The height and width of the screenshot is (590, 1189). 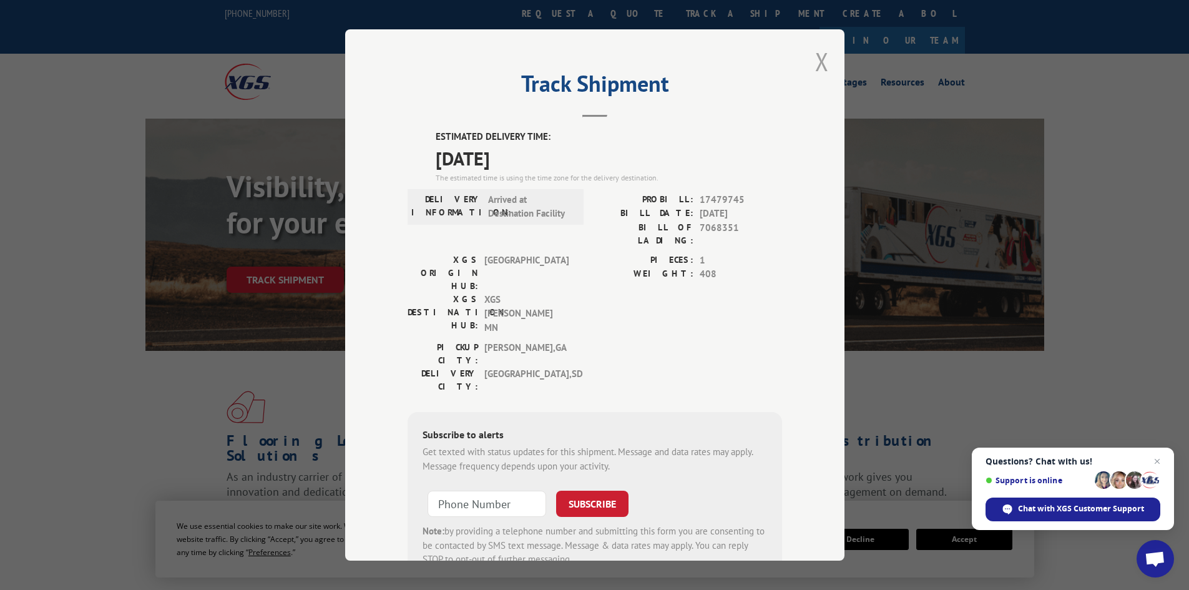 I want to click on span: Arrived at Destination Facility, so click(x=530, y=207).